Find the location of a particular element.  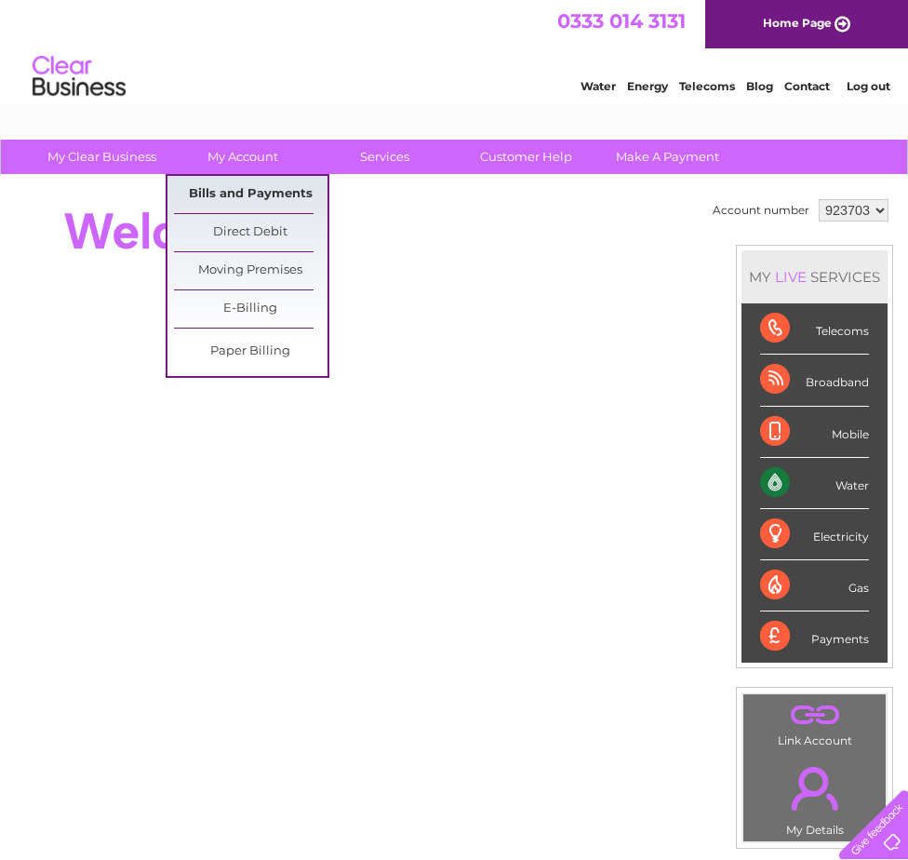

a: Energy is located at coordinates (648, 86).